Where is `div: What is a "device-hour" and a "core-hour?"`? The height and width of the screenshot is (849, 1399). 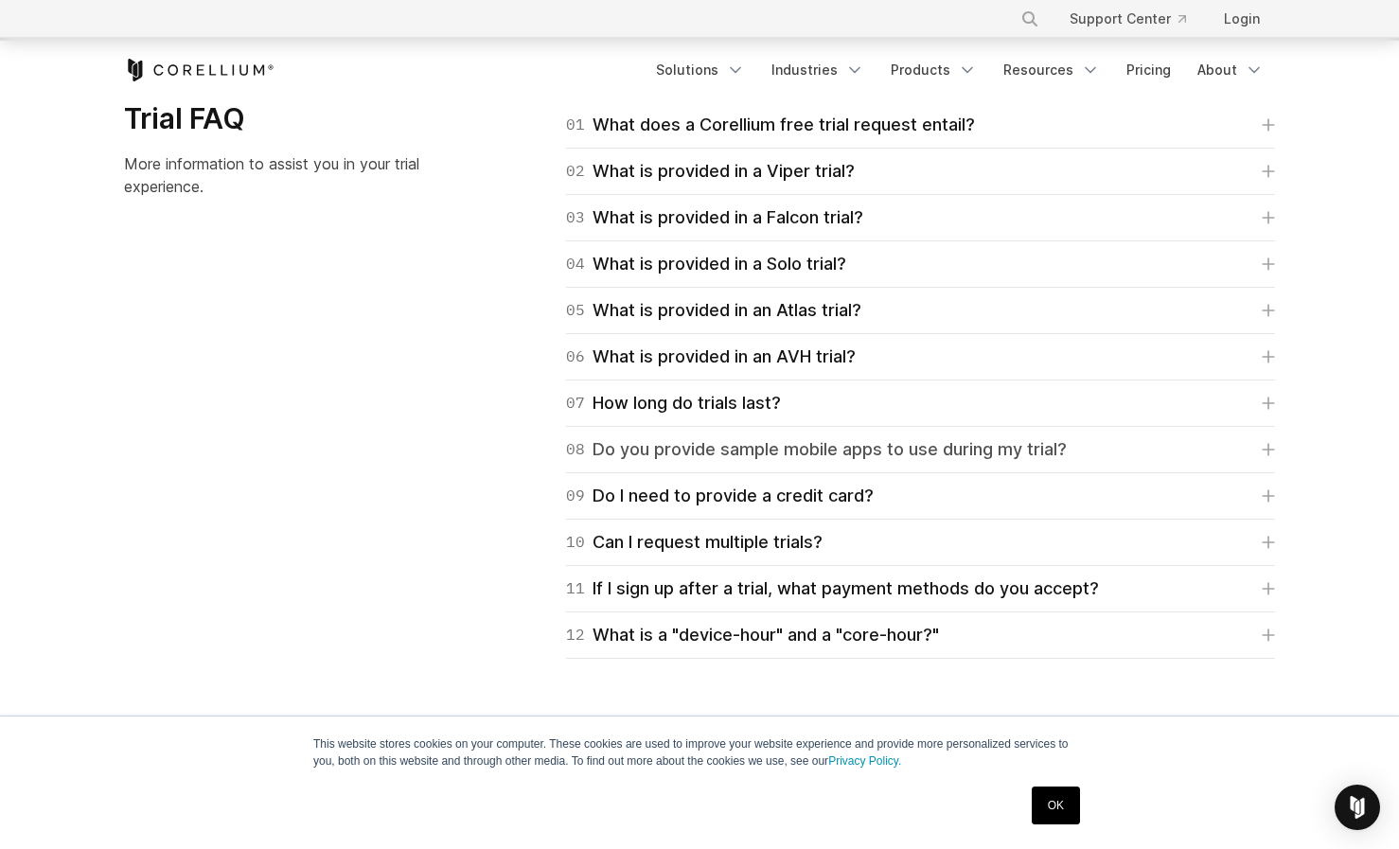
div: What is a "device-hour" and a "core-hour?" is located at coordinates (753, 635).